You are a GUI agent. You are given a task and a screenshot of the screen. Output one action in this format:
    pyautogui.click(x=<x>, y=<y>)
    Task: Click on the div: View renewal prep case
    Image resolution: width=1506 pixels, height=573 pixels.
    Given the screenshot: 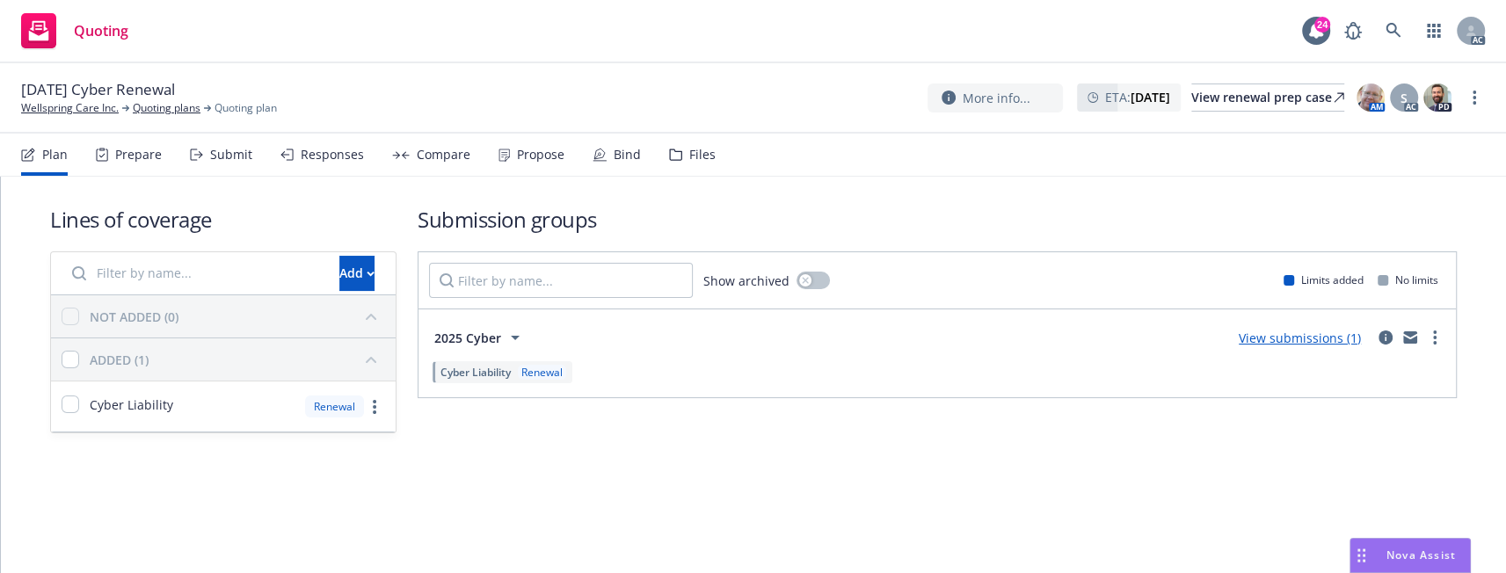 What is the action you would take?
    pyautogui.click(x=1268, y=98)
    